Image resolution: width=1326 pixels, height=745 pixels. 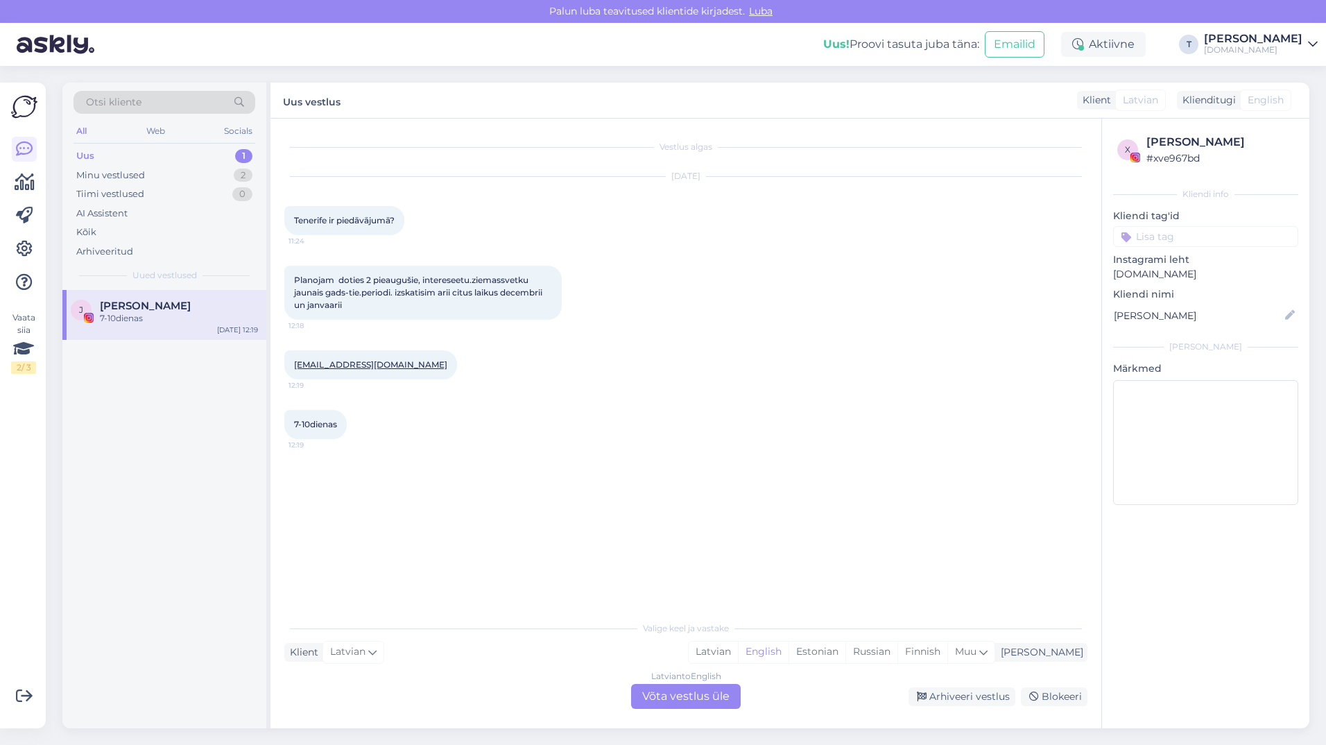 I want to click on div: Socials, so click(x=238, y=131).